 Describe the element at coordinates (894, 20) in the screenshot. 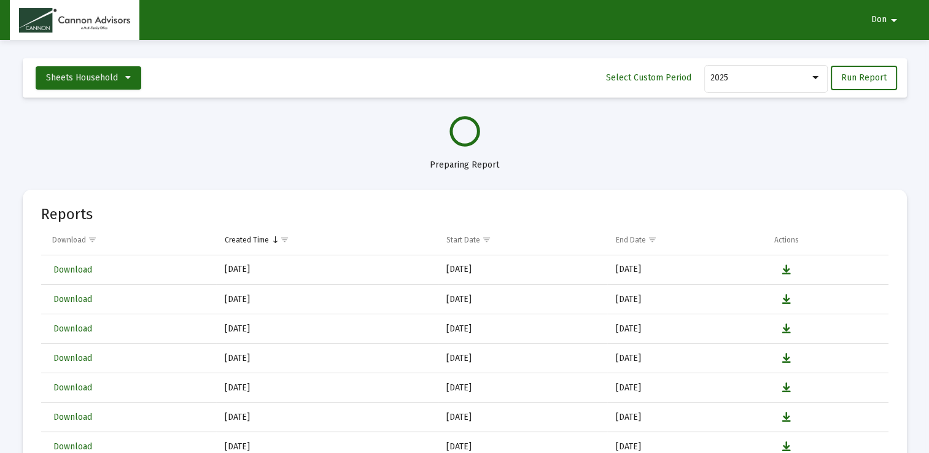

I see `mat-icon: arrow_drop_down` at that location.